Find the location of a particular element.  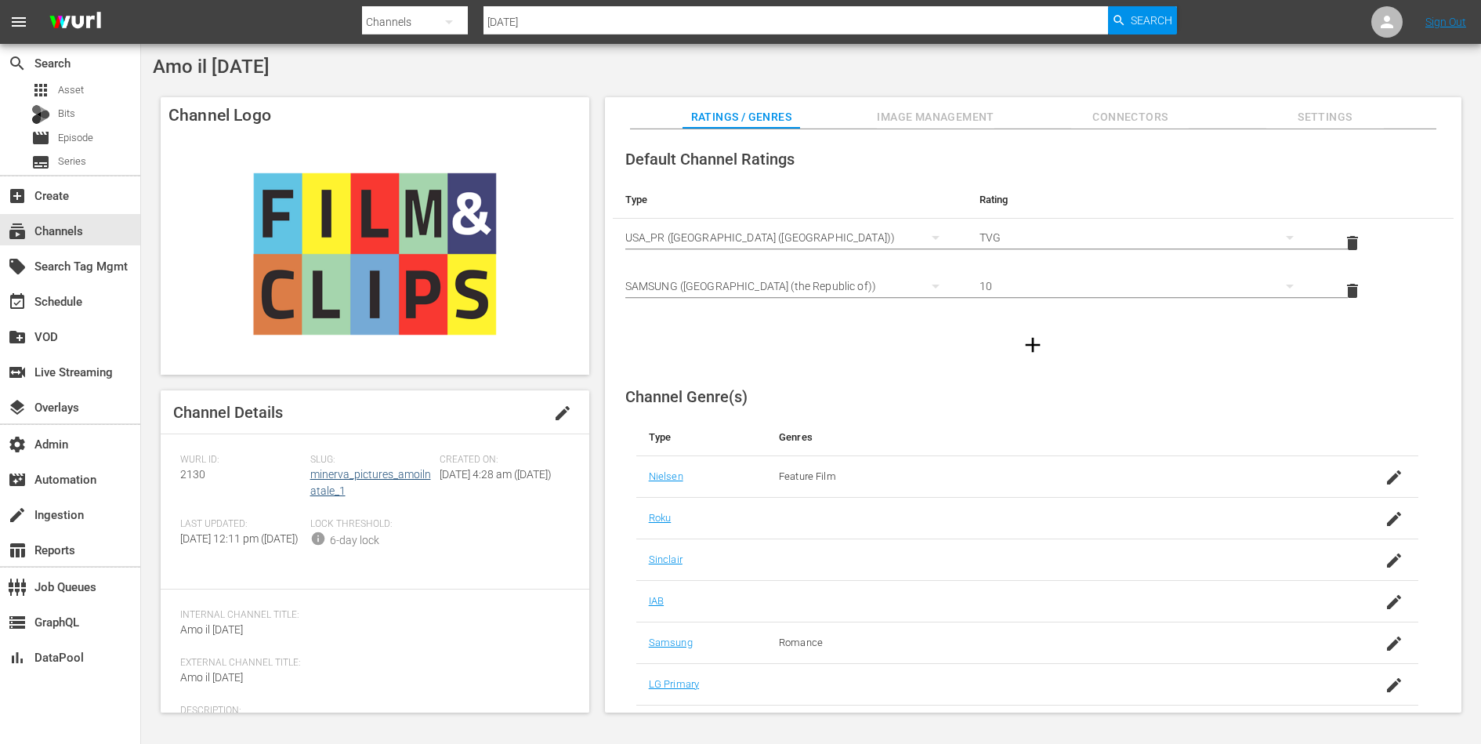

span: Channels is located at coordinates (17, 231).